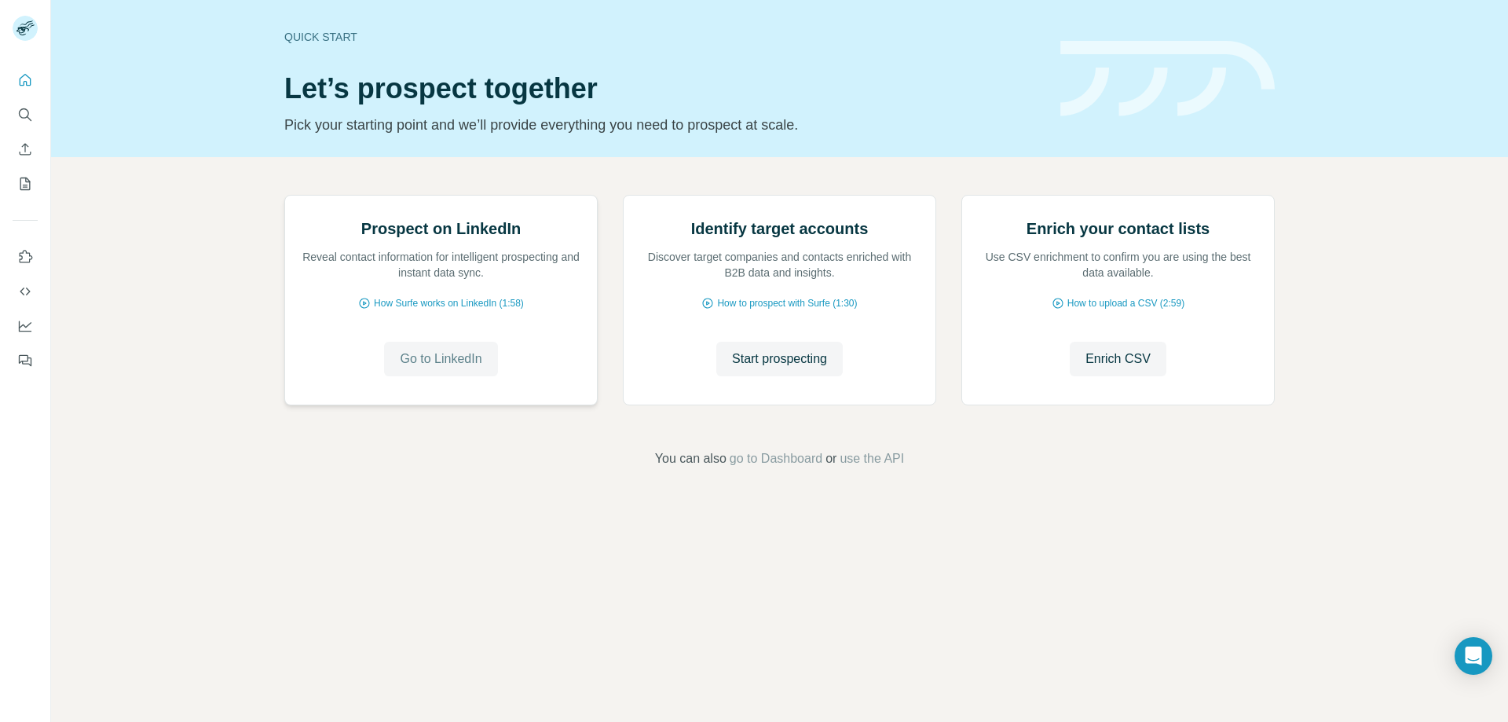 This screenshot has height=722, width=1508. Describe the element at coordinates (787, 303) in the screenshot. I see `span: How to prospect with Surfe (1:30)` at that location.